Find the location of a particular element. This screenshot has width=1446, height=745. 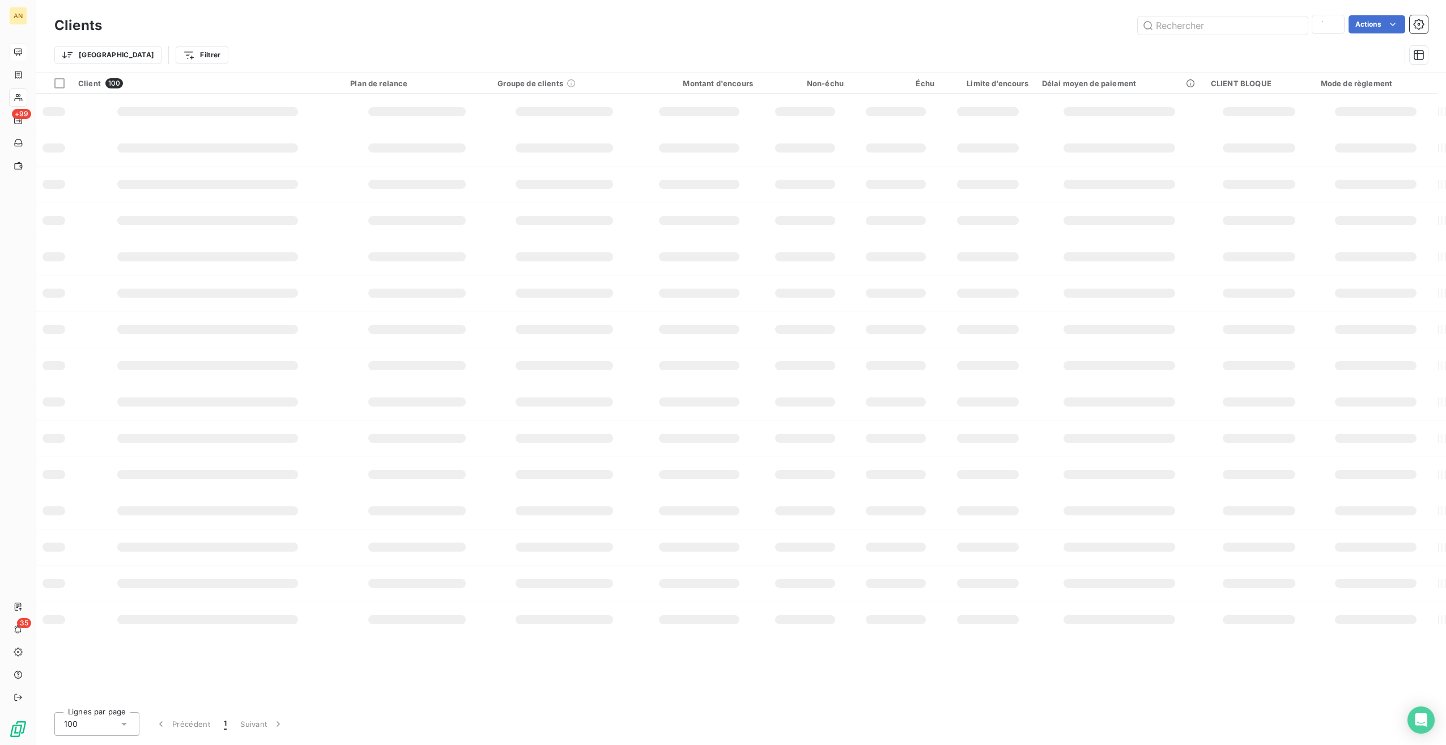

div: CLIENT BLOQUE is located at coordinates (1259, 83).